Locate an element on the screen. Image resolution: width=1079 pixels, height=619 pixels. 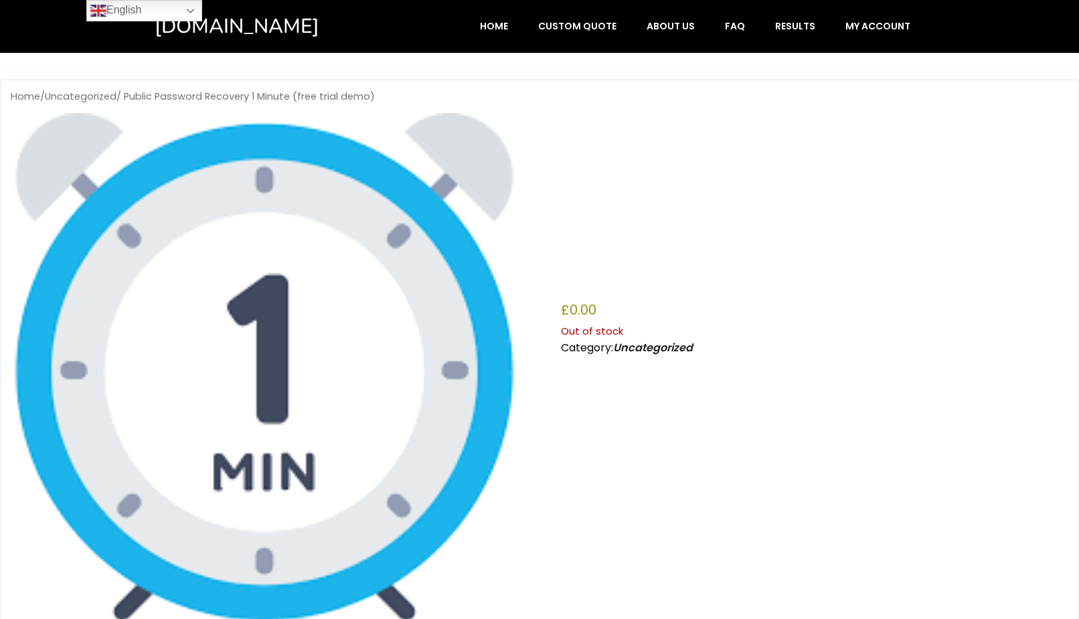
a: Custom Quote is located at coordinates (577, 26).